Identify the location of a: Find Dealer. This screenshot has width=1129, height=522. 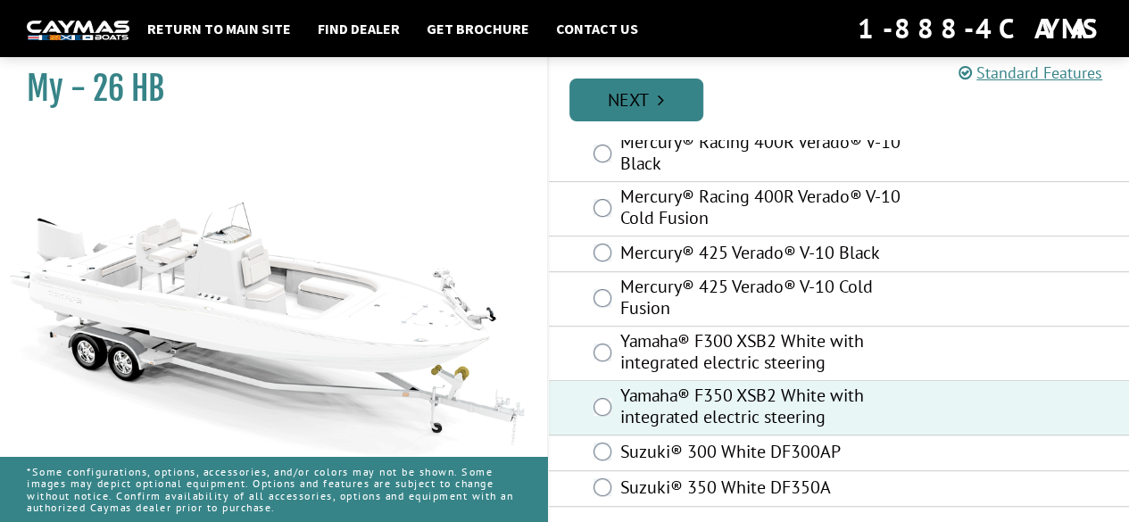
(359, 29).